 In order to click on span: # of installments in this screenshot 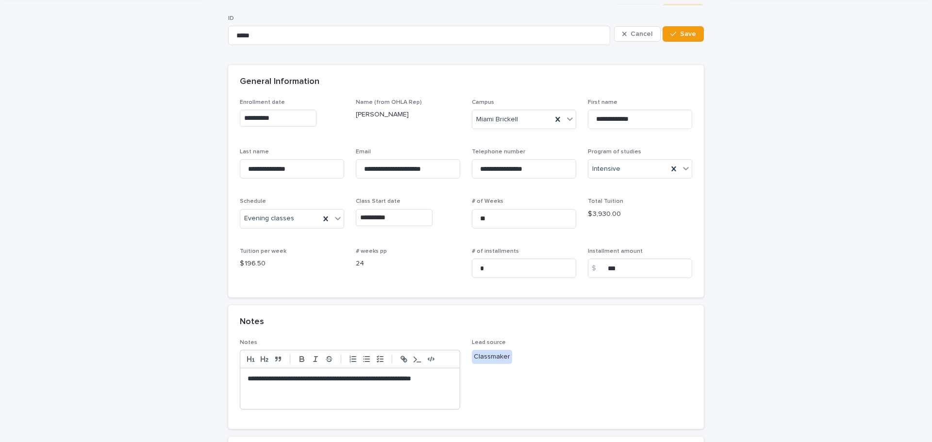, I will do `click(495, 251)`.